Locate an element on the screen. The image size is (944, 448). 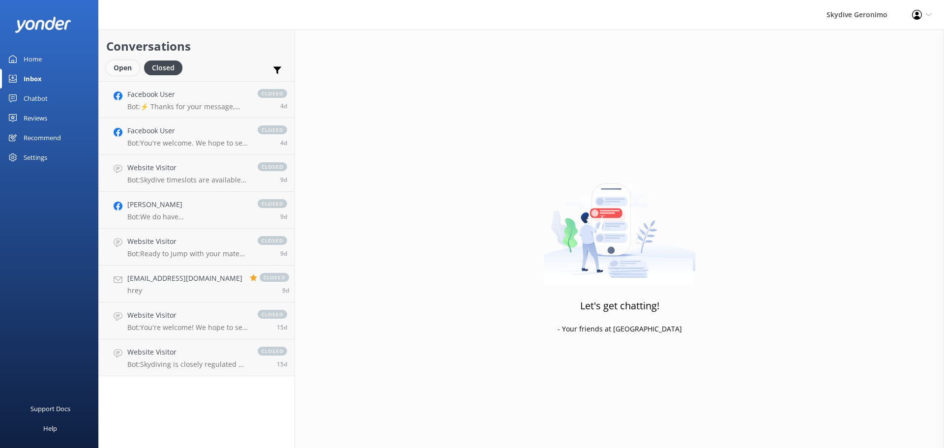
img: artwork of a man stealing a conversation from at giant smartphone is located at coordinates (620, 224).